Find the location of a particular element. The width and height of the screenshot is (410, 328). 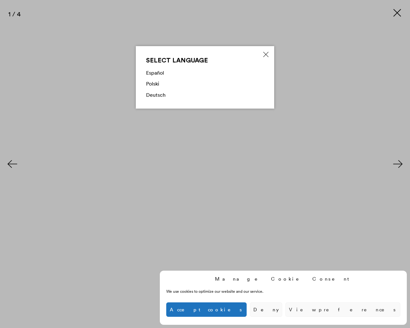

button: View preferences is located at coordinates (343, 309).